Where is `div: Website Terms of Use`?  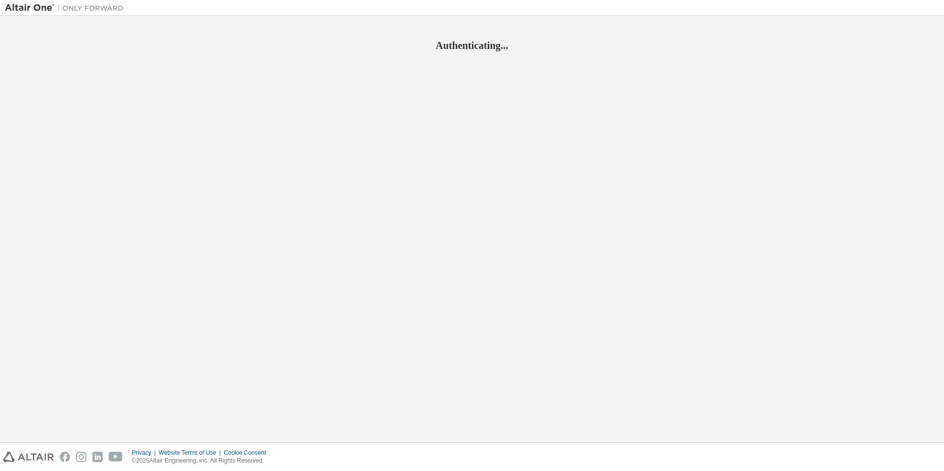 div: Website Terms of Use is located at coordinates (191, 453).